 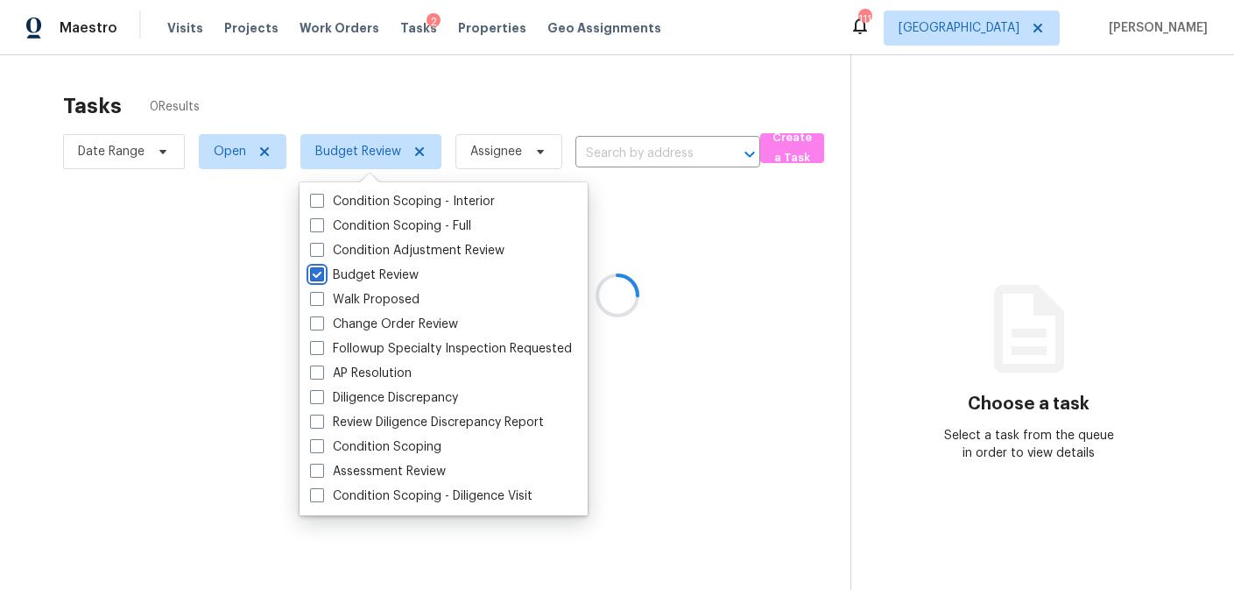 I want to click on div: 2, so click(x=434, y=22).